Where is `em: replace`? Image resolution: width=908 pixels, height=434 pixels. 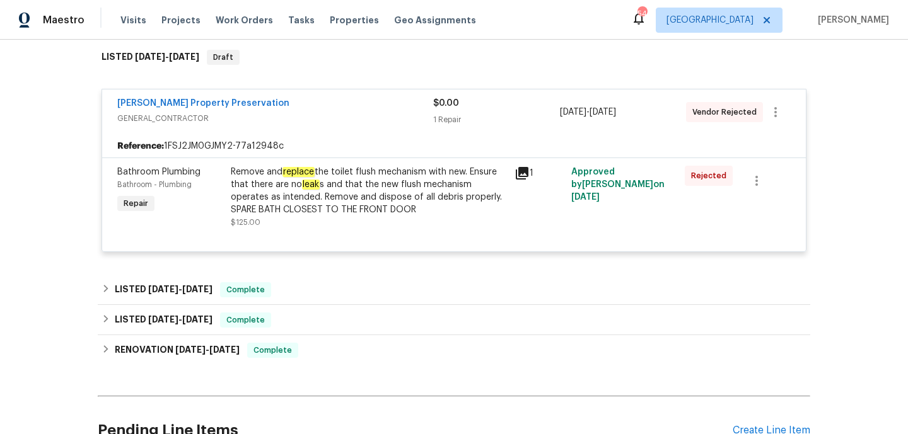
em: replace is located at coordinates (298, 172).